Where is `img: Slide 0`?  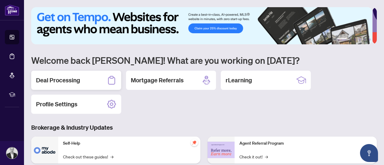
img: Slide 0 is located at coordinates (202, 26).